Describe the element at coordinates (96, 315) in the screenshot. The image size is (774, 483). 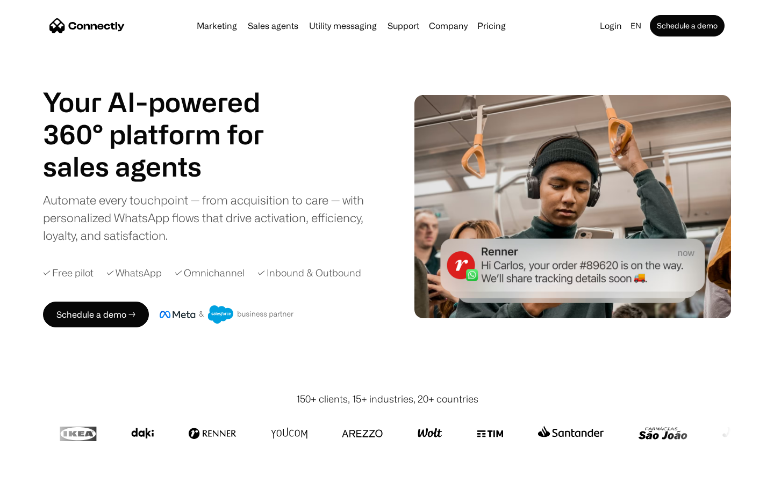
I see `a: Schedule a demo →` at that location.